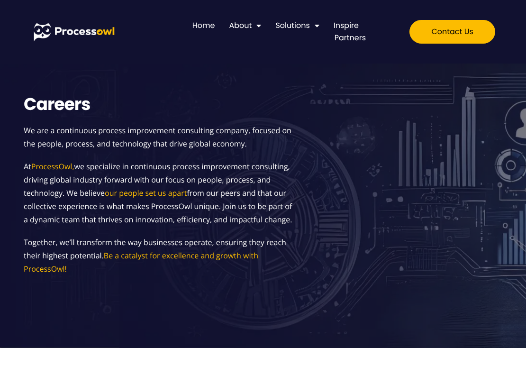 The height and width of the screenshot is (384, 526). What do you see at coordinates (452, 32) in the screenshot?
I see `a: Contact us` at bounding box center [452, 32].